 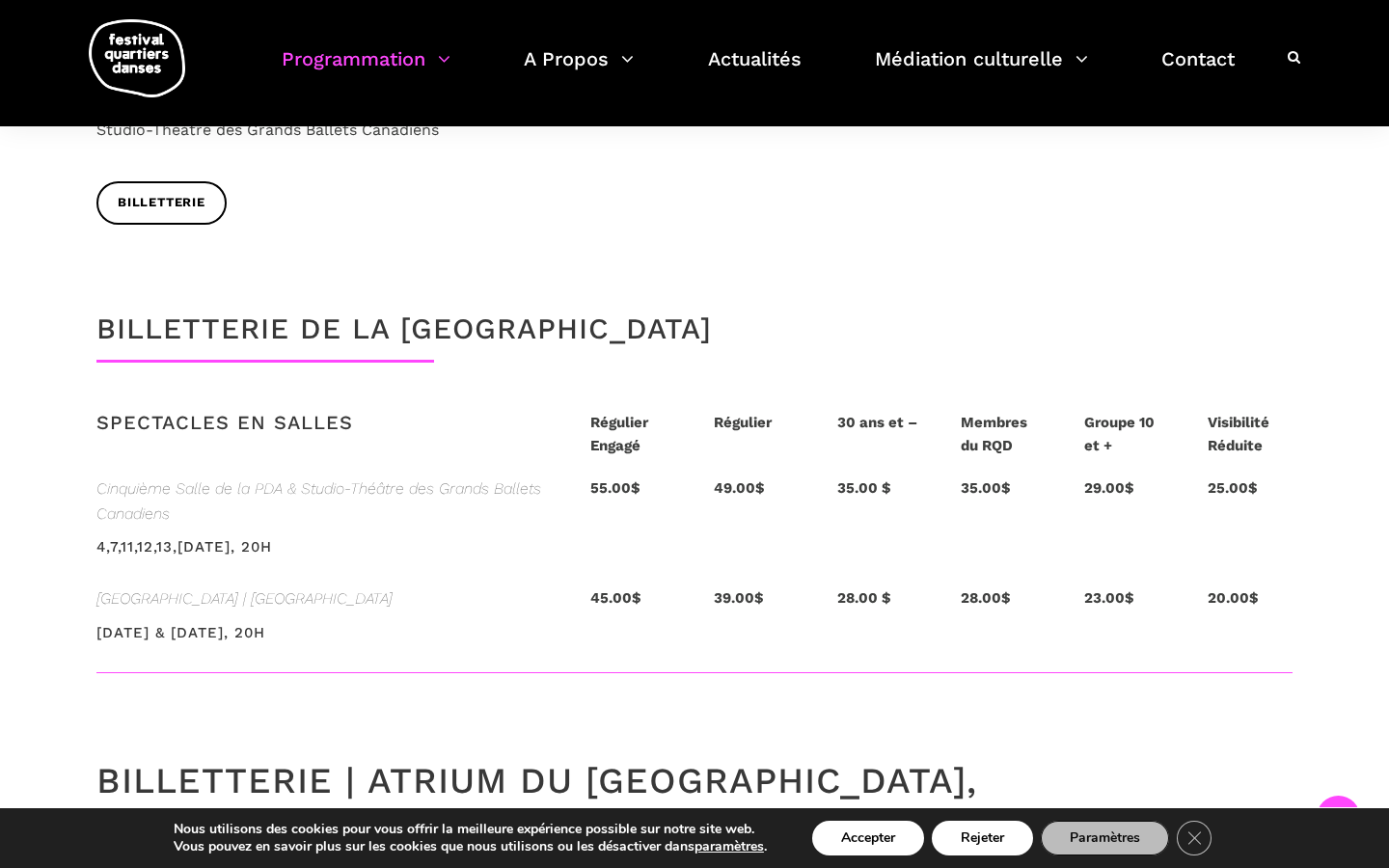 I want to click on a: Billetterie, so click(x=161, y=202).